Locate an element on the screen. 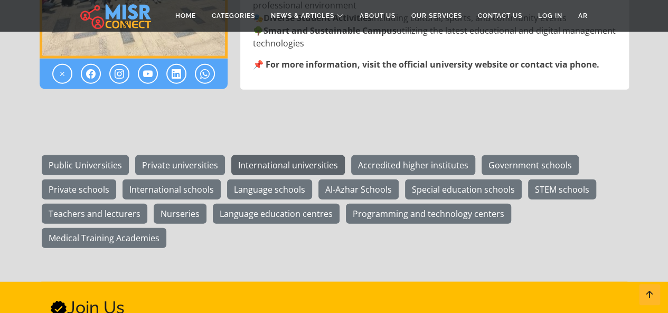 This screenshot has width=668, height=313. a: Al-Azhar Schools is located at coordinates (359, 190).